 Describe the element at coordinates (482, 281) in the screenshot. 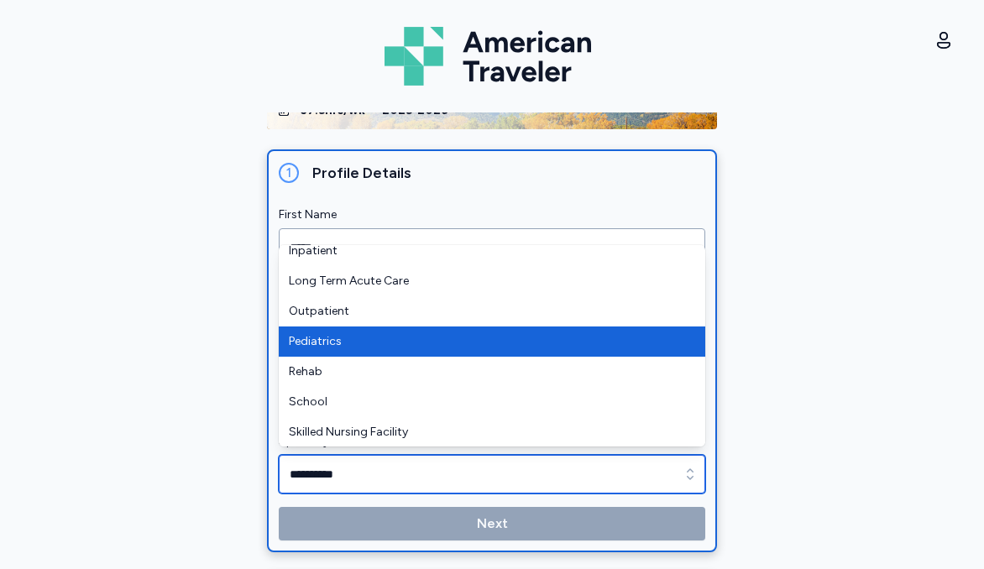

I see `span: Long Term Acute Care` at that location.